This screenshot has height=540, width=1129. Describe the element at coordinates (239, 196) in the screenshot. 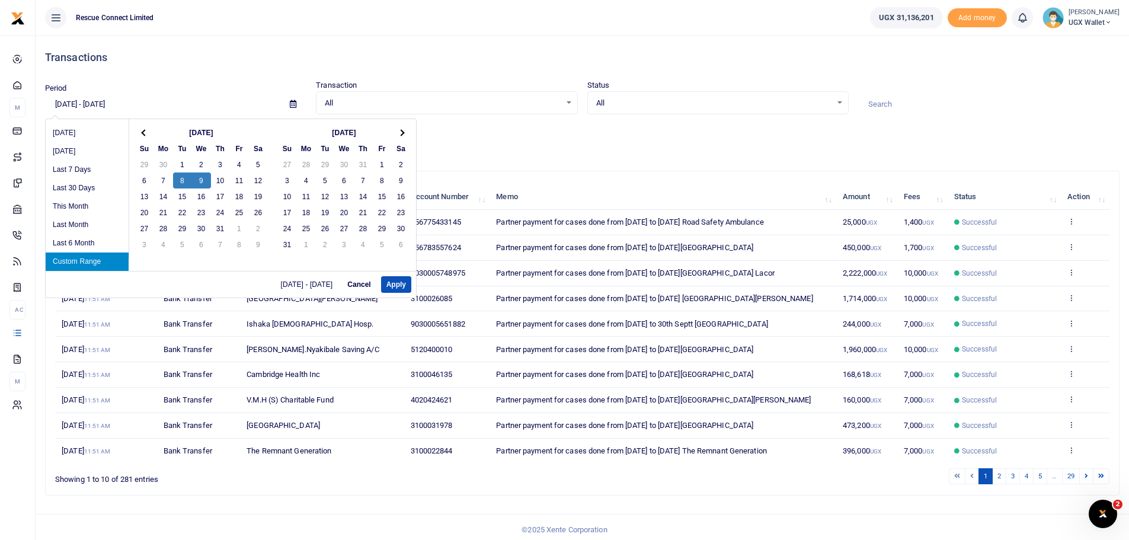

I see `td: 18` at that location.